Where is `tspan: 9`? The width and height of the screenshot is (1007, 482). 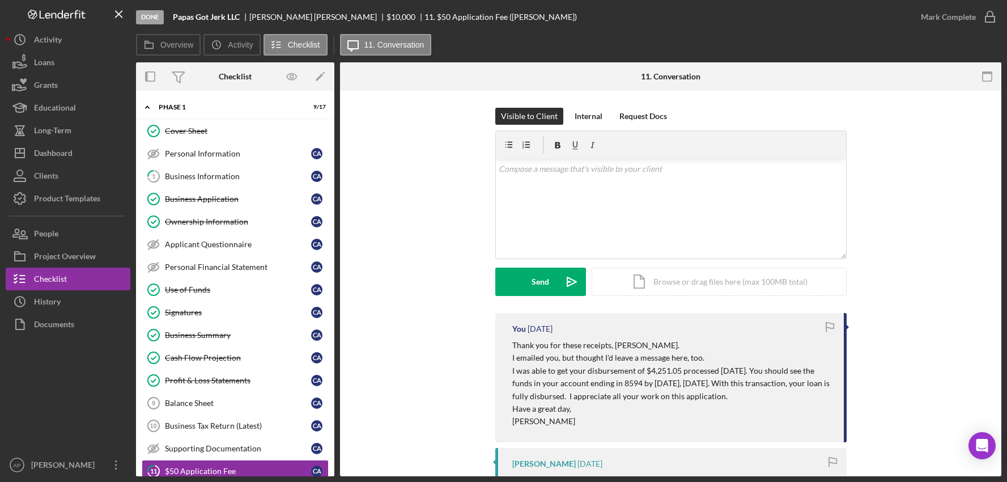
tspan: 9 is located at coordinates (154, 403).